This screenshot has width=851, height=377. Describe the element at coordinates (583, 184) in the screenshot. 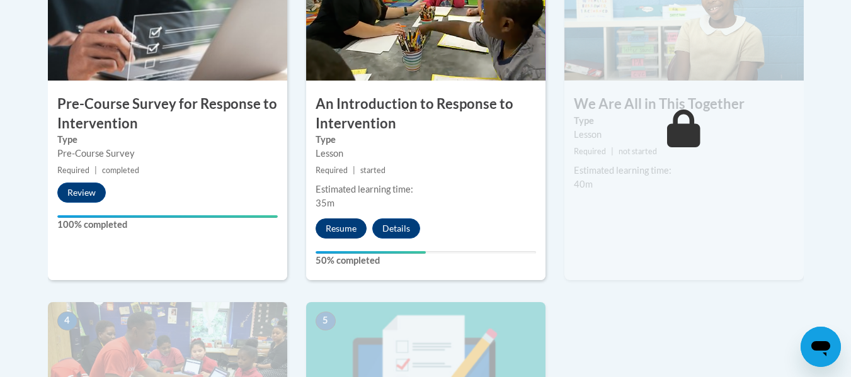

I see `span: 40m` at that location.